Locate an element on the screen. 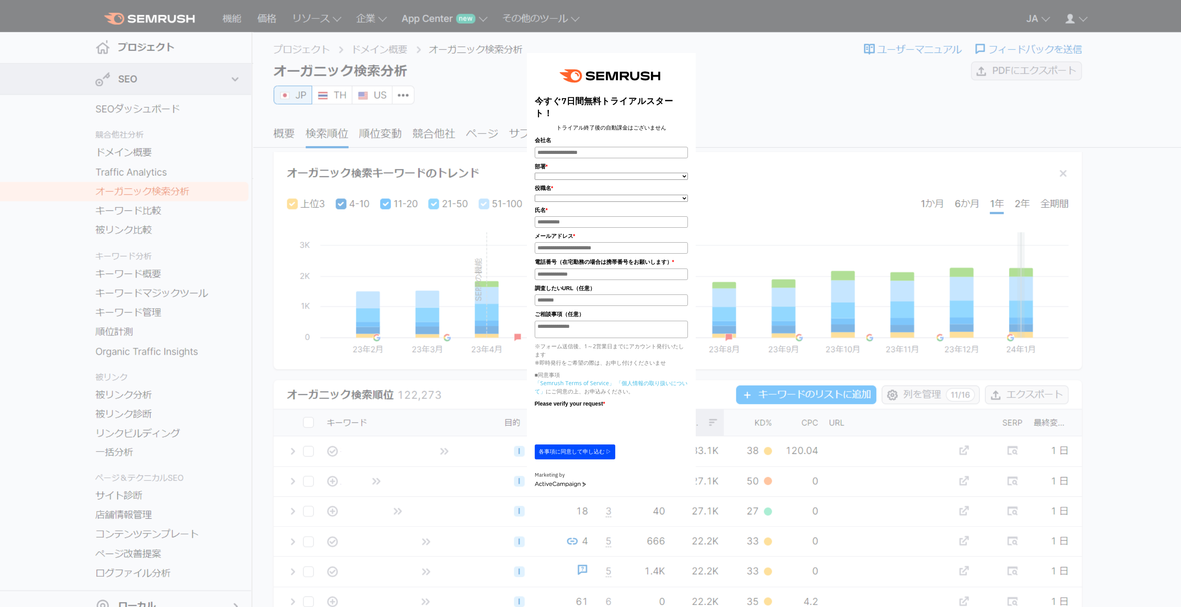 The height and width of the screenshot is (607, 1181). center: トライアル終了後の自動課金はございません is located at coordinates (611, 128).